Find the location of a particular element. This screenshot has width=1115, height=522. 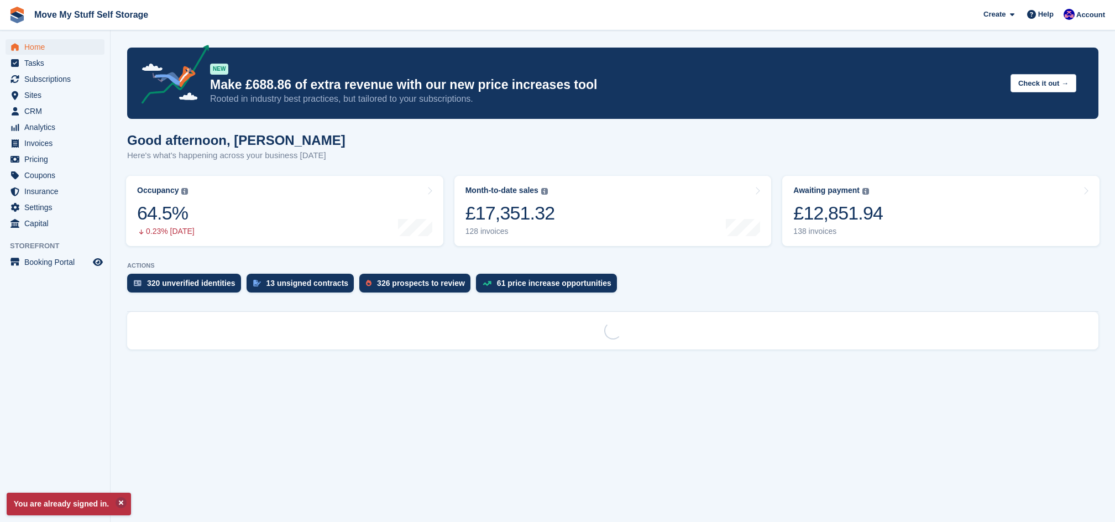

img: Jade Whetnall is located at coordinates (1069, 14).